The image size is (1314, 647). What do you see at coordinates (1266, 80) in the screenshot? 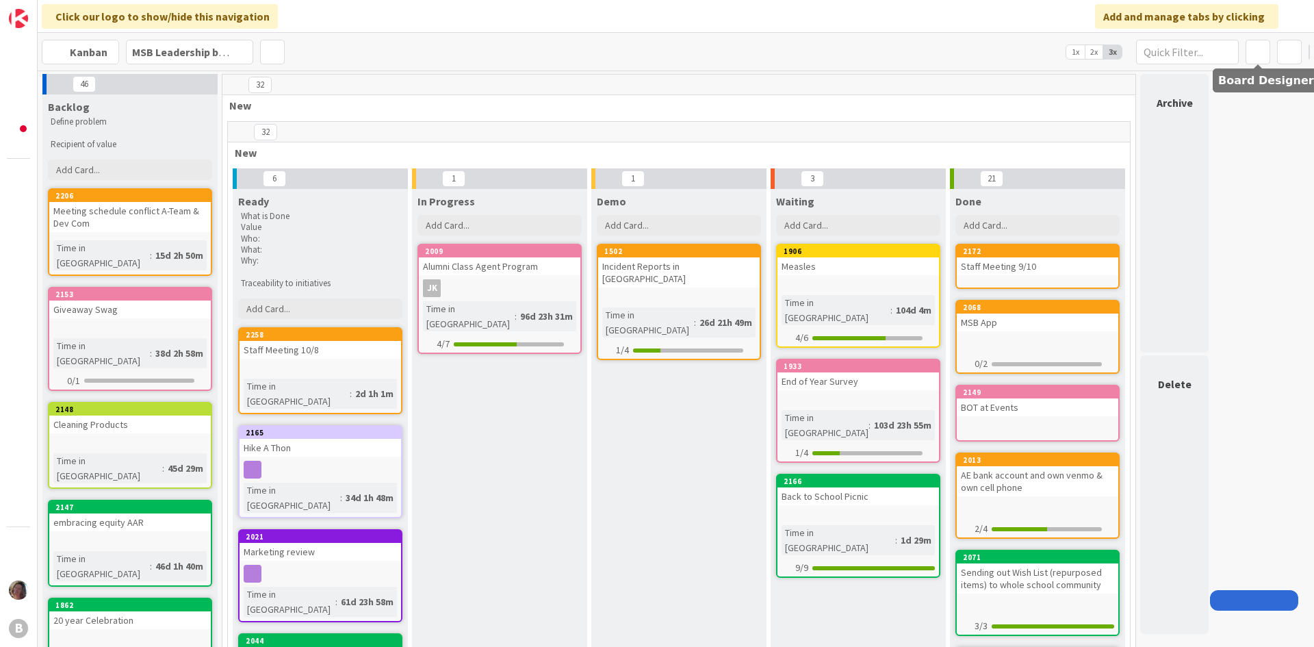
I see `h5: Board Designer` at bounding box center [1266, 80].